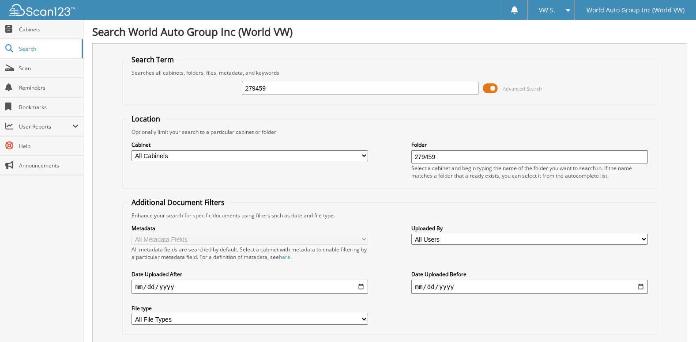 The height and width of the screenshot is (342, 696). What do you see at coordinates (529, 144) in the screenshot?
I see `label: Folder` at bounding box center [529, 144].